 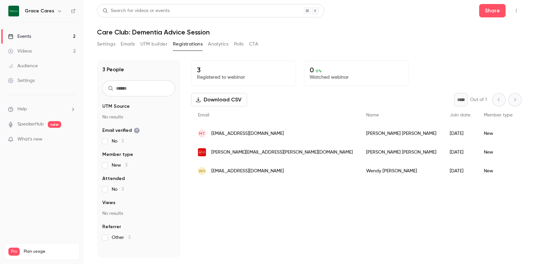 What do you see at coordinates (218, 44) in the screenshot?
I see `button: Analytics` at bounding box center [218, 44].